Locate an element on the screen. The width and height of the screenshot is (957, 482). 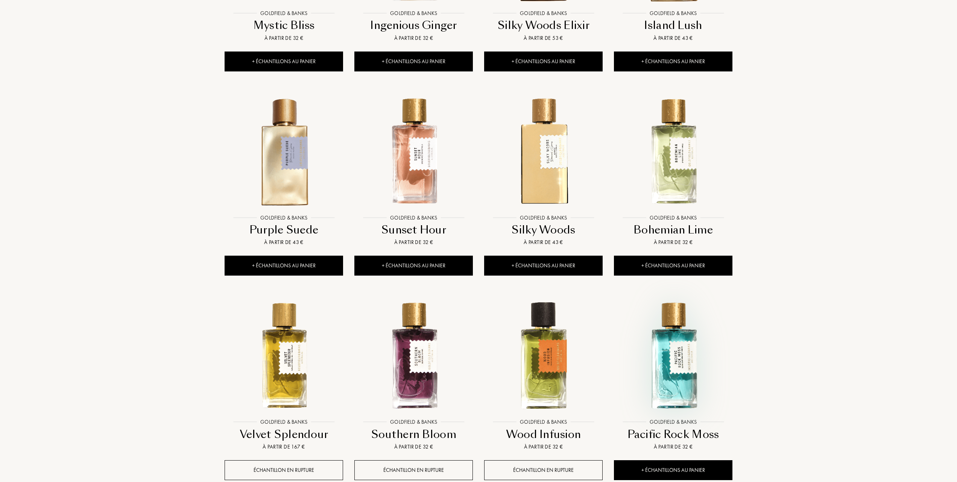
img: Bohemian Lime Goldfield & Banks is located at coordinates (673, 151).